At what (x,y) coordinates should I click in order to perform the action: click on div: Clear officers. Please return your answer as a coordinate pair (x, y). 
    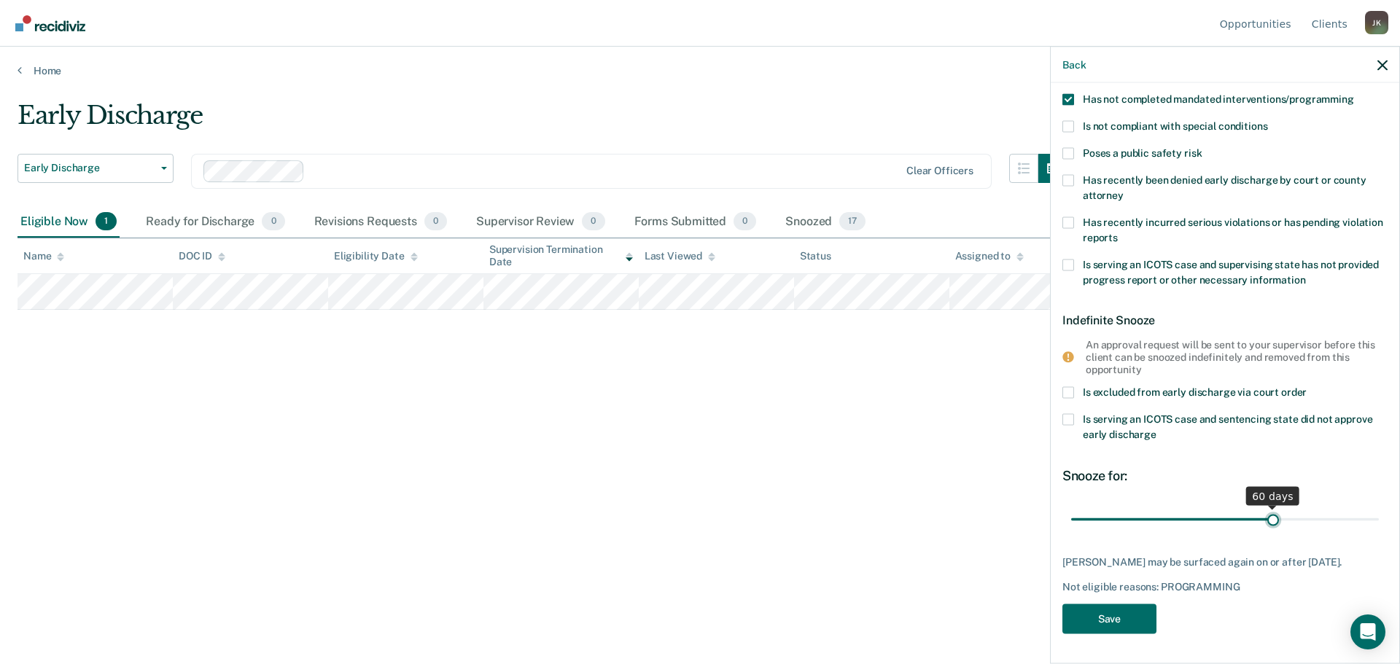
    Looking at the image, I should click on (940, 171).